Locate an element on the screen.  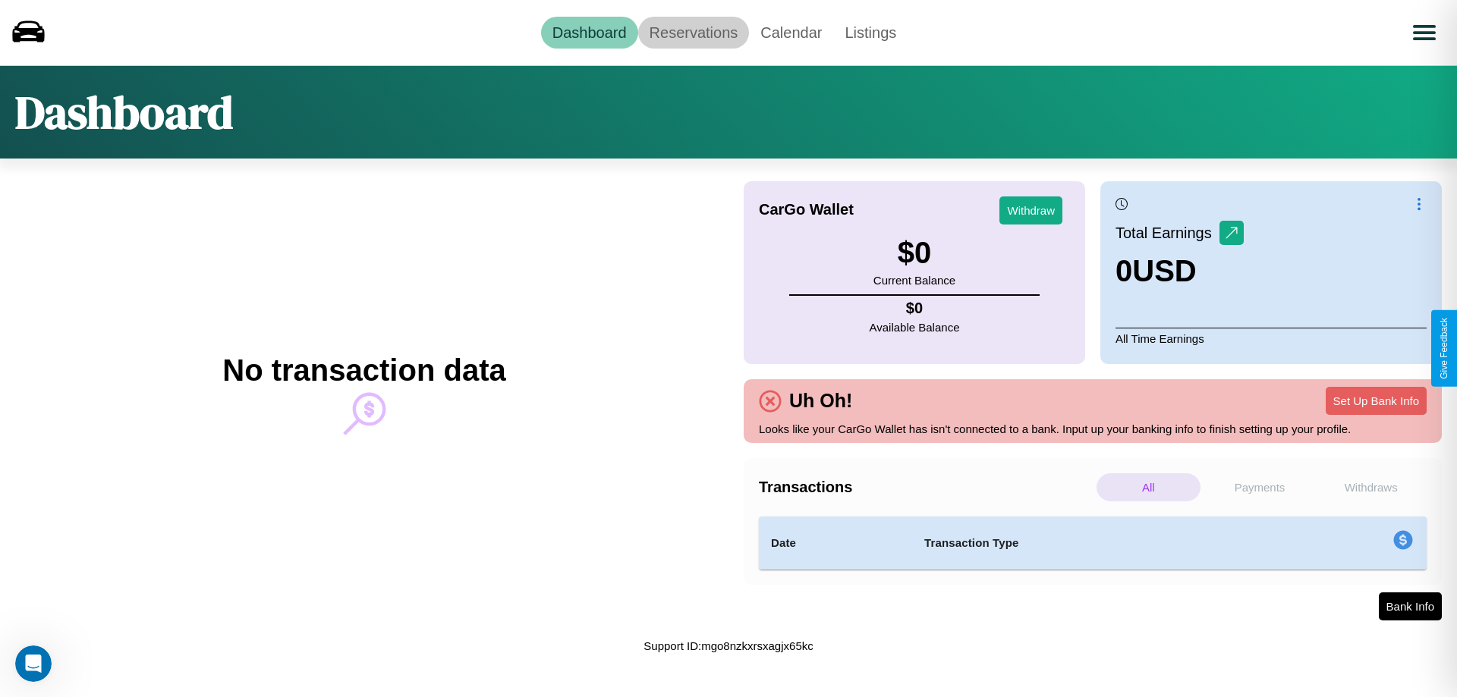
p: Available Balance is located at coordinates (914, 327).